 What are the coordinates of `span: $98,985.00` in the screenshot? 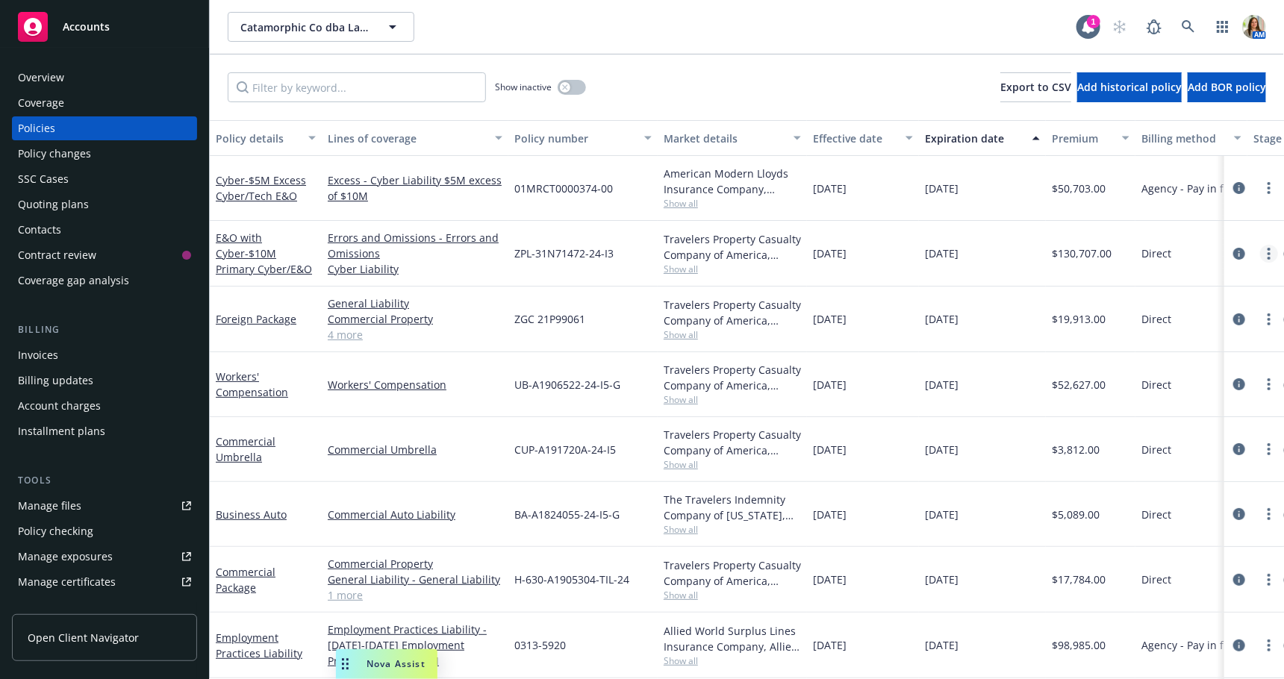 It's located at (1079, 645).